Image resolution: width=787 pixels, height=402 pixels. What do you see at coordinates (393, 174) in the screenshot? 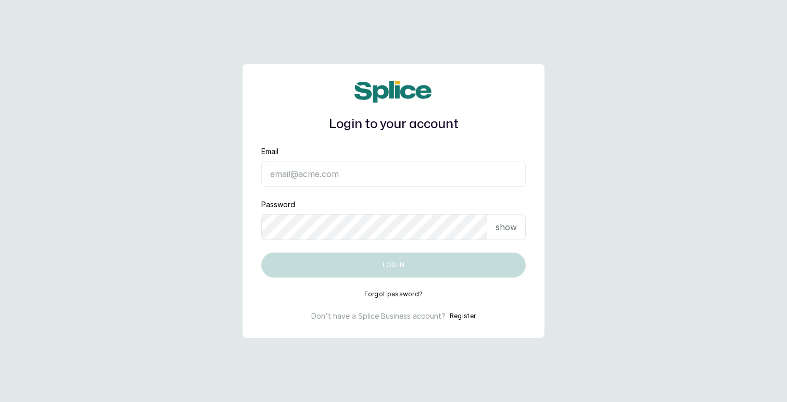
I see `input: email@acme.com` at bounding box center [393, 174].